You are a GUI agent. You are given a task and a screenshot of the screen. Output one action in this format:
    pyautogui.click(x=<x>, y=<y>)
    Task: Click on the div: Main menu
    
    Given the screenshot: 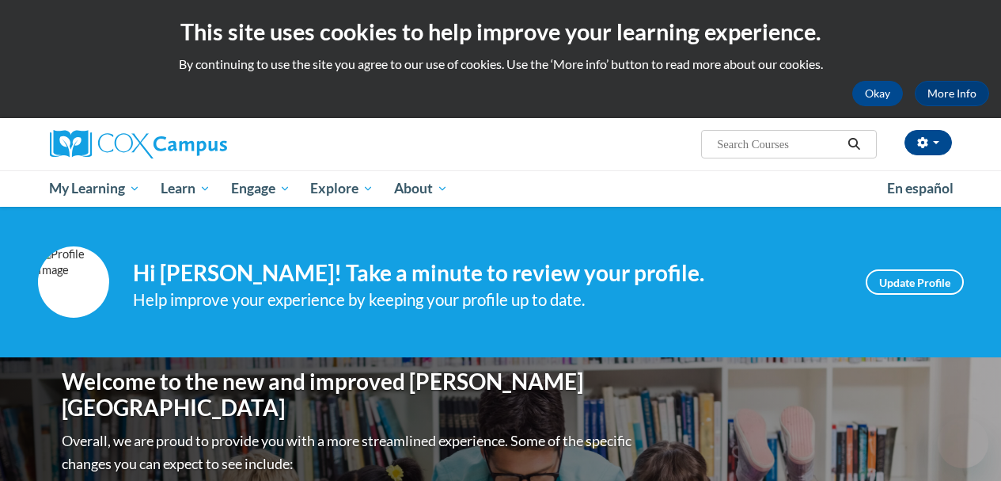 What is the action you would take?
    pyautogui.click(x=501, y=188)
    